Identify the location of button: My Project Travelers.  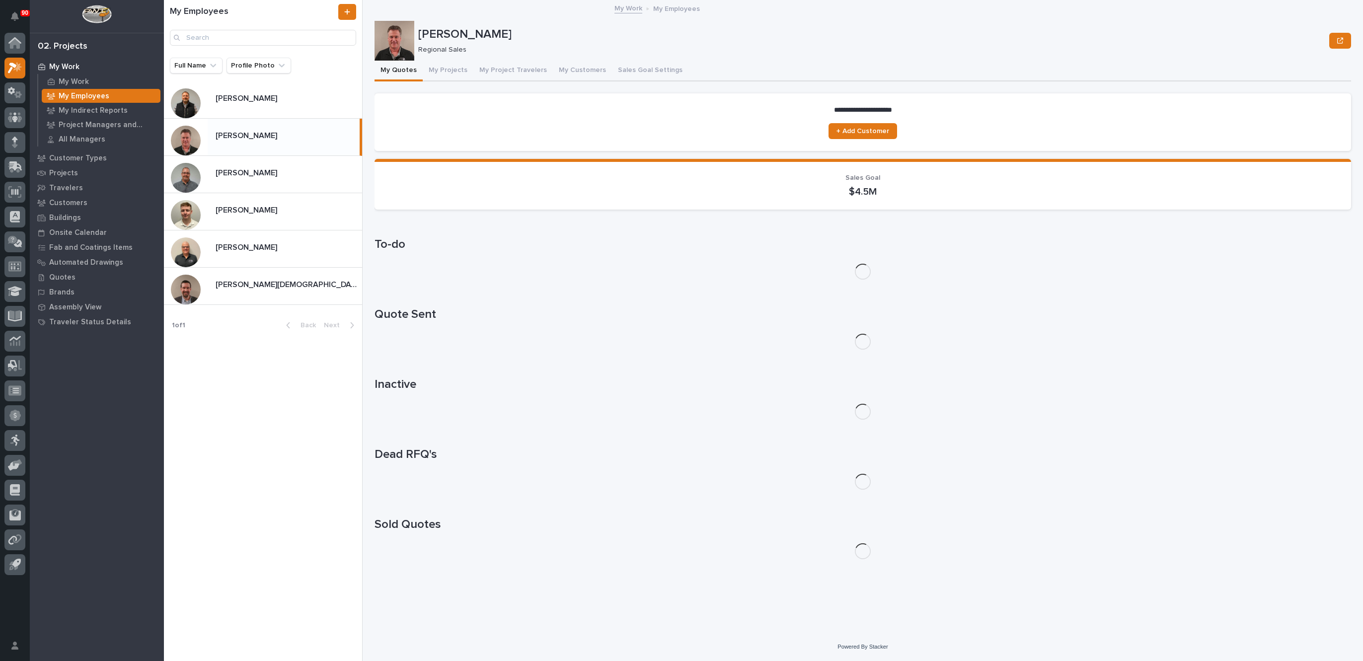
(513, 71).